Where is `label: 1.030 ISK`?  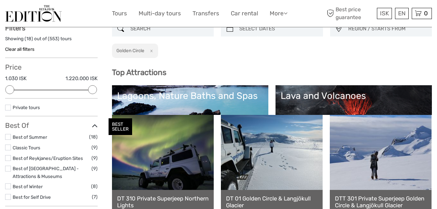 label: 1.030 ISK is located at coordinates (16, 79).